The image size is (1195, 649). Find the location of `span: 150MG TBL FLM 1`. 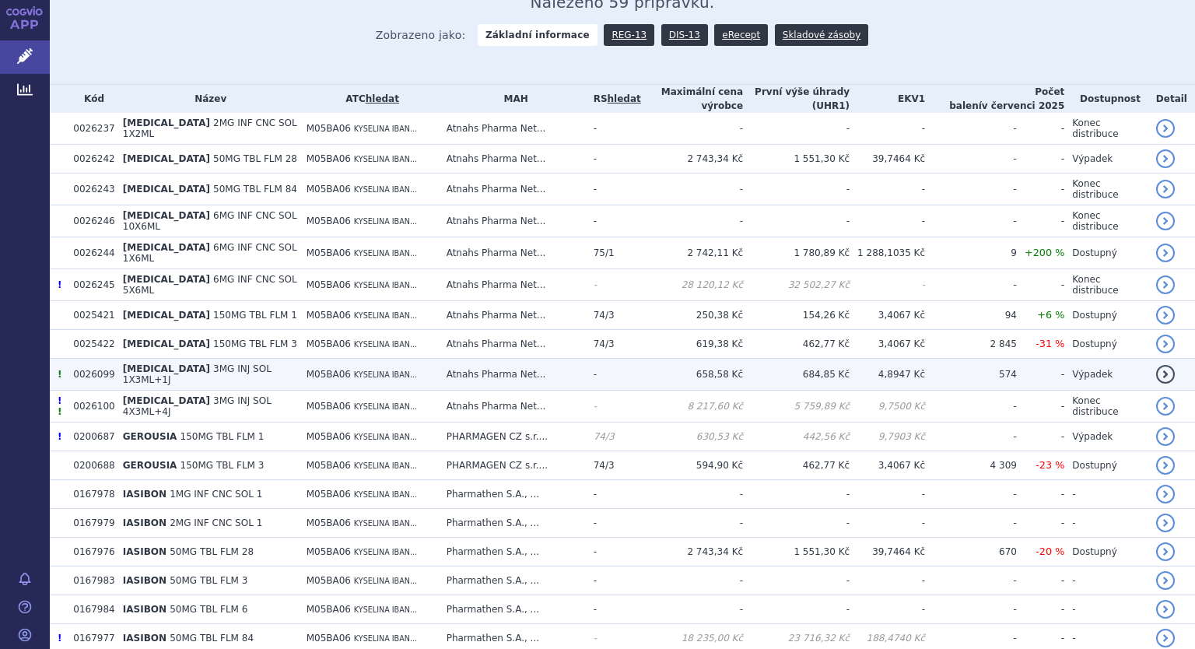

span: 150MG TBL FLM 1 is located at coordinates (223, 437).